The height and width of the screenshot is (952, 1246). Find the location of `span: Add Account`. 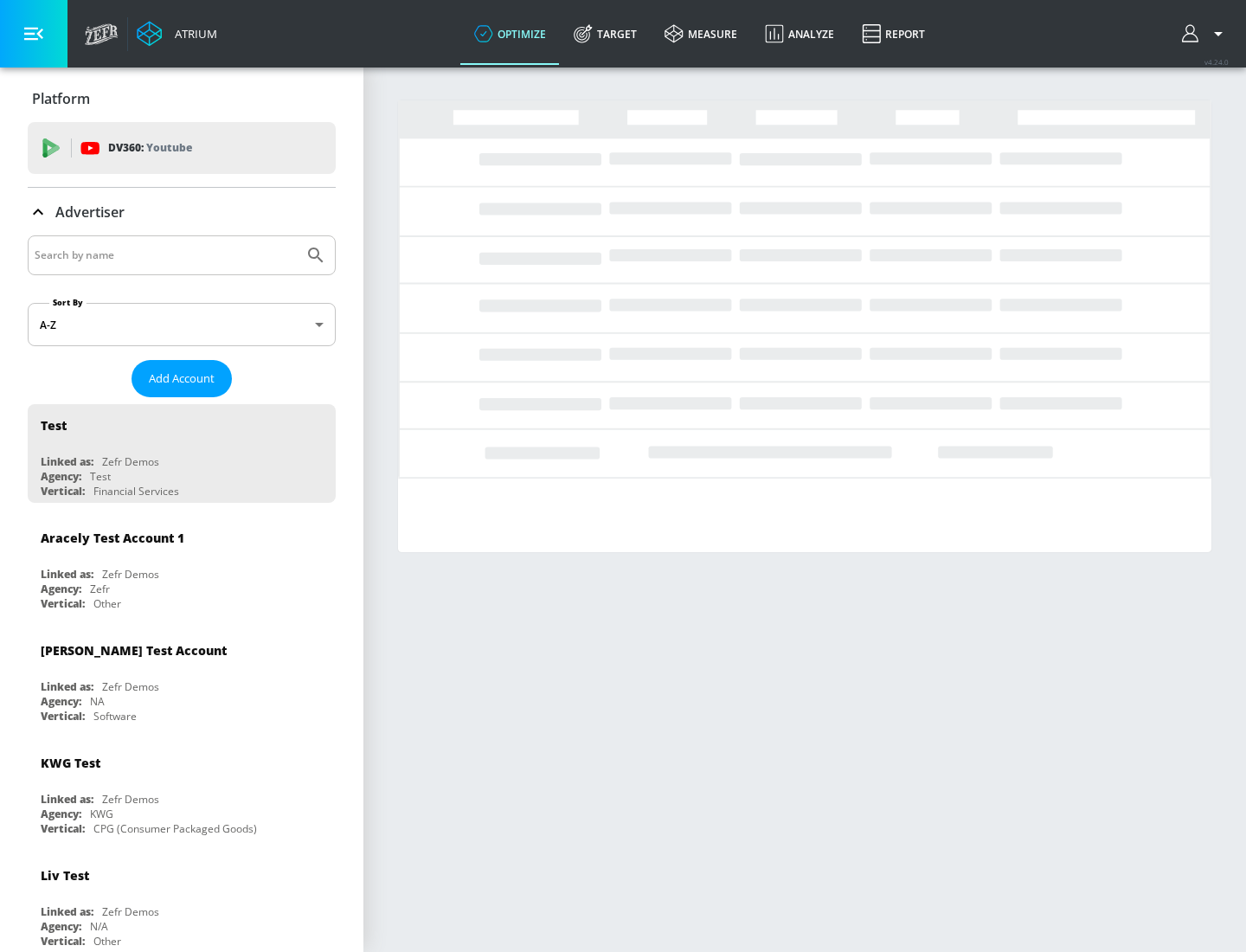

span: Add Account is located at coordinates (182, 378).